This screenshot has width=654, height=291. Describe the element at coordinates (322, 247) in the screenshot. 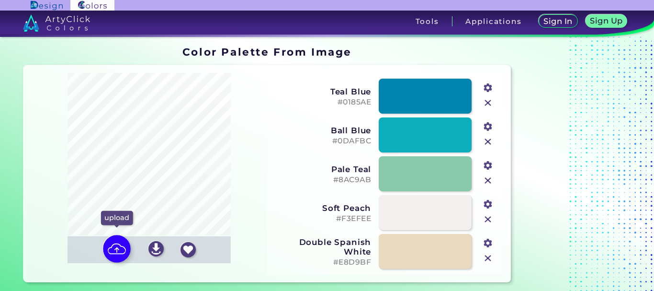

I see `h3: Double Spanish White` at that location.